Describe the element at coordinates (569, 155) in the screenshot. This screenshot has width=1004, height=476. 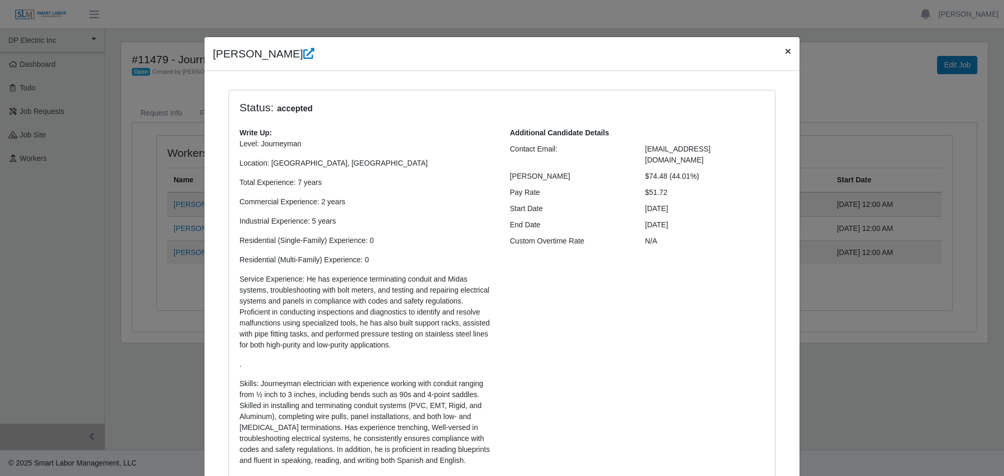
I see `div: Contact Email:` at that location.